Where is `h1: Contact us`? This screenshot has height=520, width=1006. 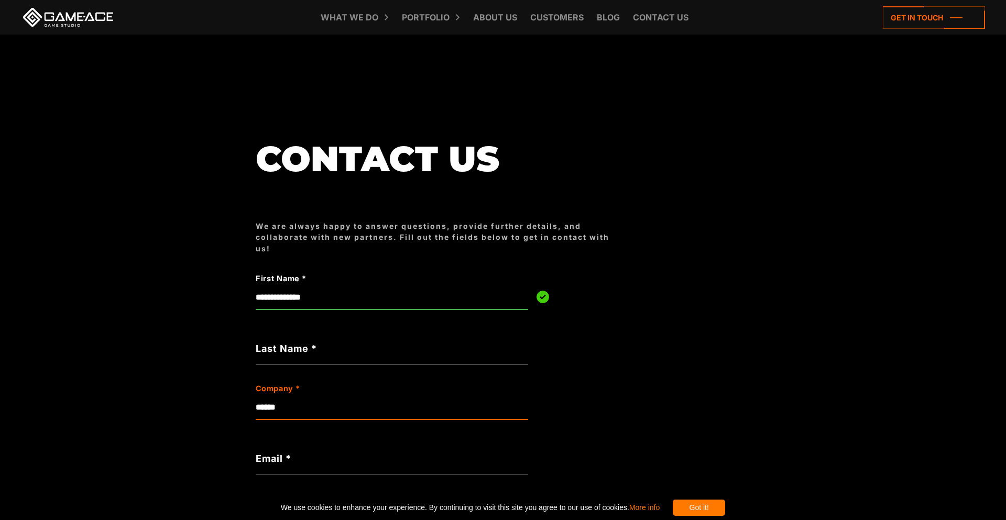 h1: Contact us is located at coordinates (439, 159).